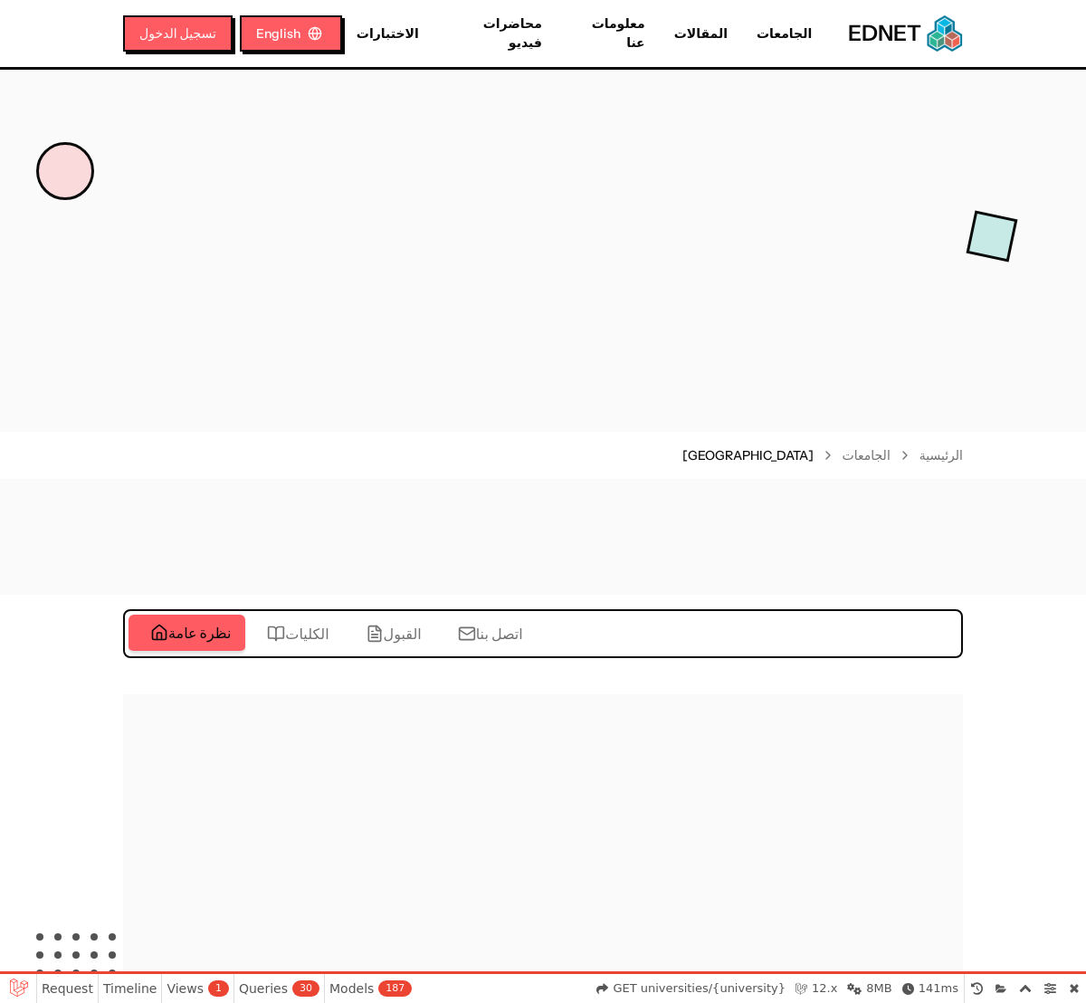  I want to click on a: تسجيل الدخول, so click(177, 33).